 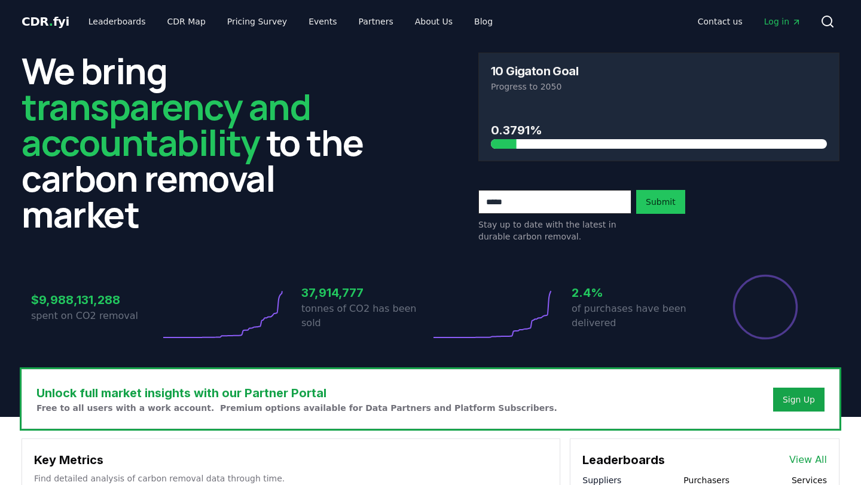 What do you see at coordinates (290, 460) in the screenshot?
I see `h3: Key Metrics` at bounding box center [290, 460].